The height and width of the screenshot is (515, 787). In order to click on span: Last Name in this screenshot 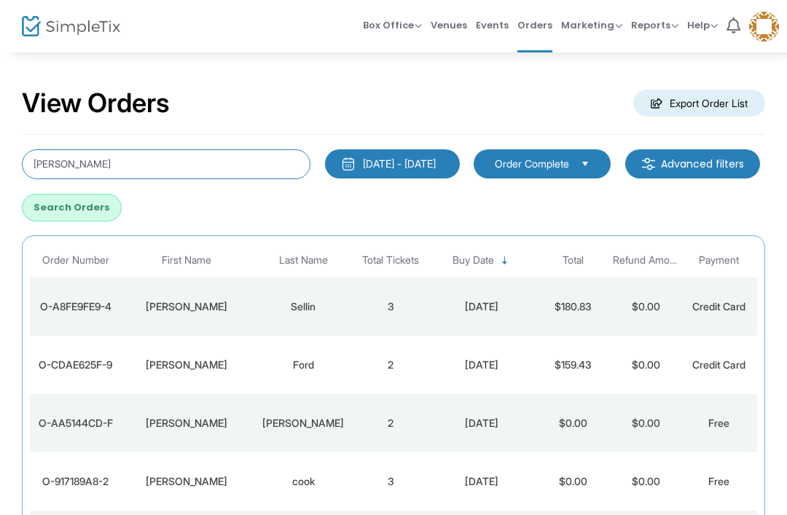, I will do `click(303, 260)`.